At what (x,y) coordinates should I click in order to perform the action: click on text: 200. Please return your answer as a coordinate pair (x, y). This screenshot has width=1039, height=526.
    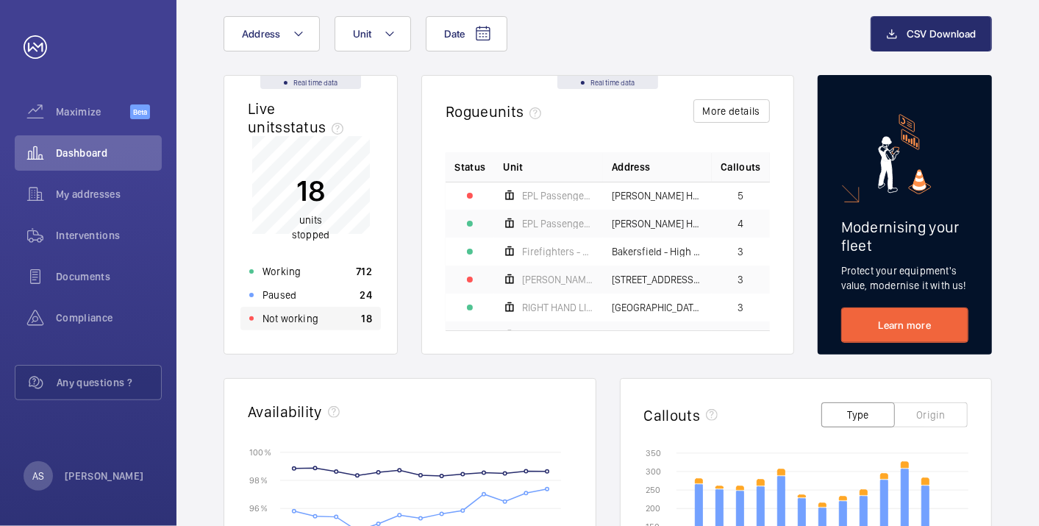
    Looking at the image, I should click on (653, 508).